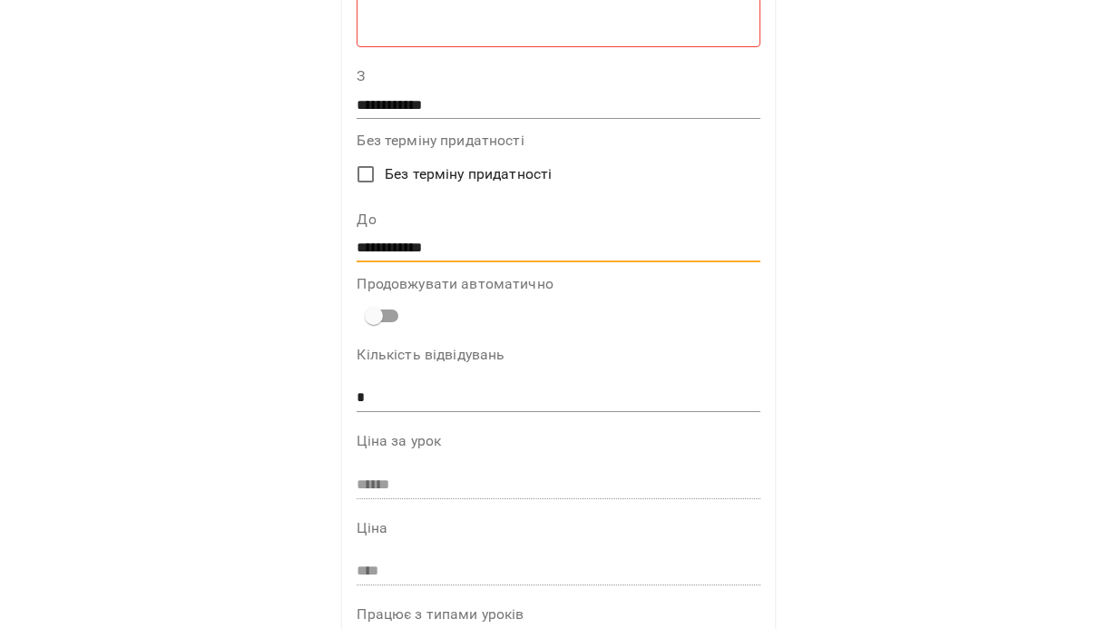  I want to click on label: Працює з типами уроків, so click(558, 614).